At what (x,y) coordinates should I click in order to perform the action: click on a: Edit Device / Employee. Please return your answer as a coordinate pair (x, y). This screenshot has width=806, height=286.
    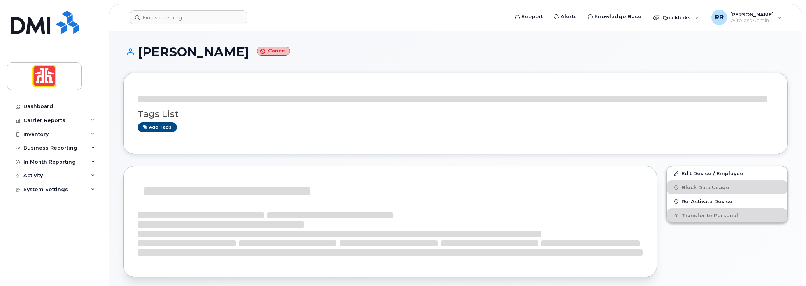
    Looking at the image, I should click on (727, 174).